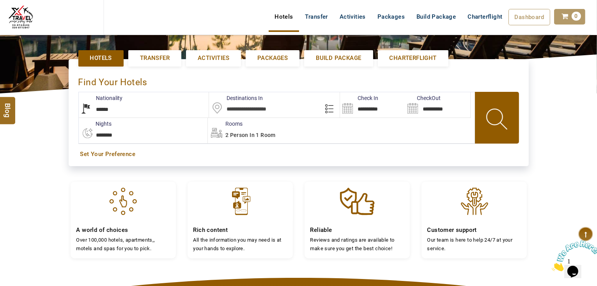  Describe the element at coordinates (240, 230) in the screenshot. I see `h4: Rich content` at that location.